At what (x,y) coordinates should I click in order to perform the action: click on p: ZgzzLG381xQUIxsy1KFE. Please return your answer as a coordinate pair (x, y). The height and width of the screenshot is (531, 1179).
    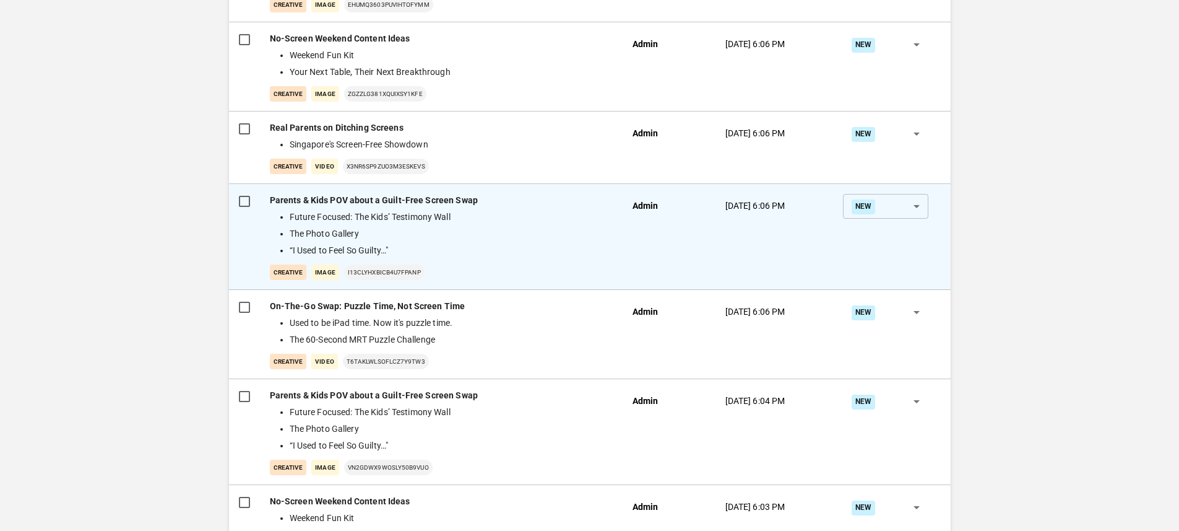
    Looking at the image, I should click on (385, 93).